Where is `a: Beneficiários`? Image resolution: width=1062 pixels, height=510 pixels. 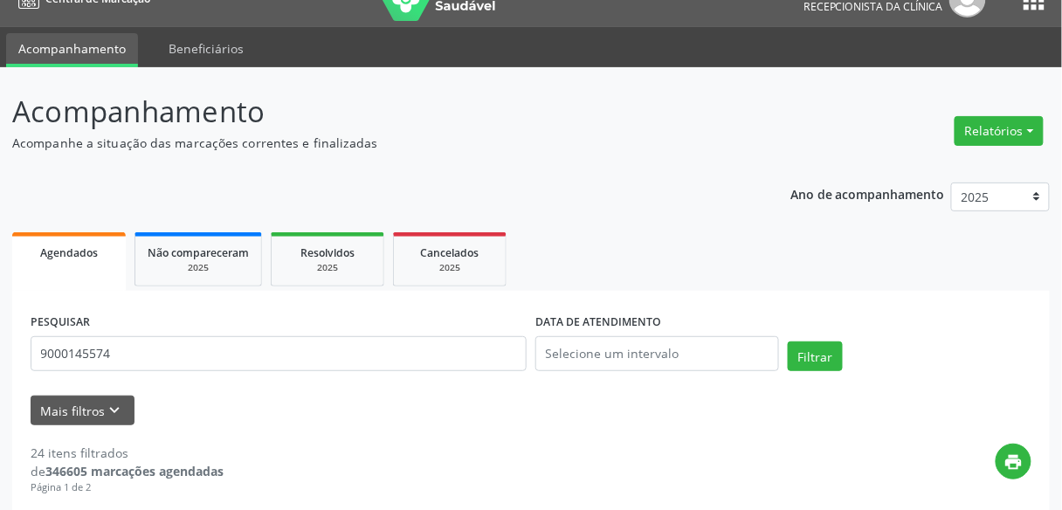
a: Beneficiários is located at coordinates (206, 48).